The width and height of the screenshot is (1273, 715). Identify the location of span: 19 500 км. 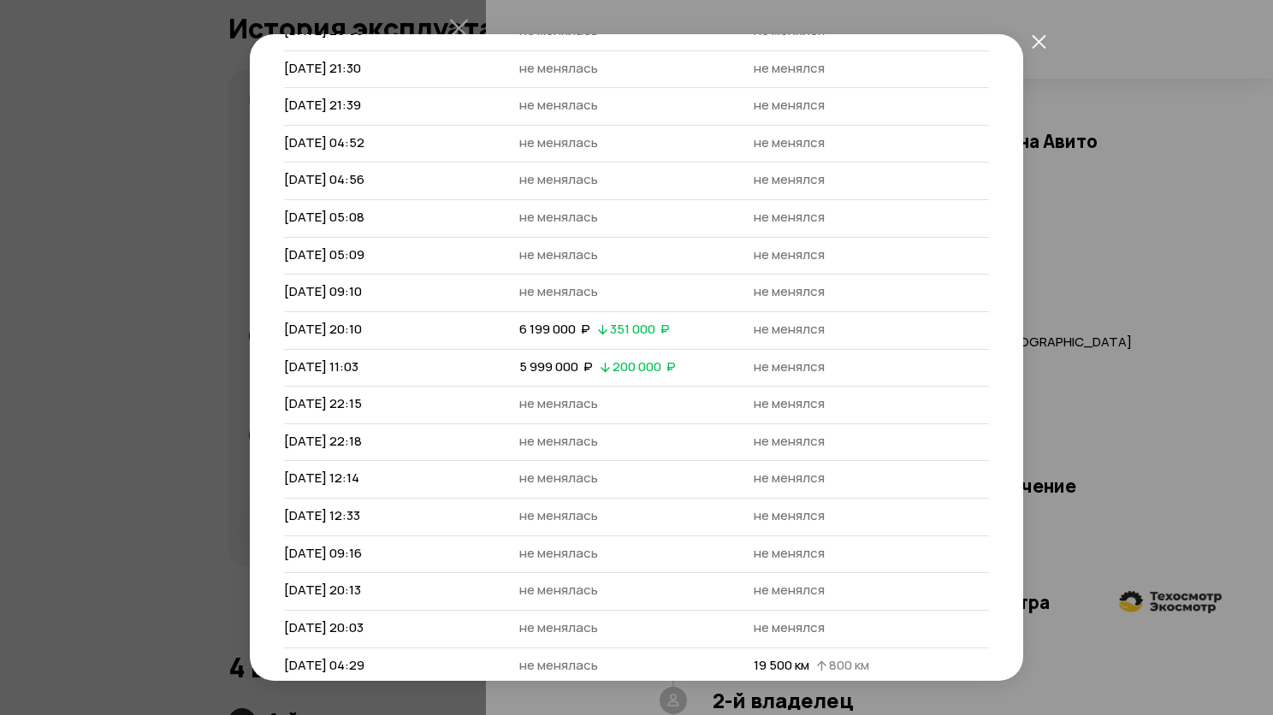
(781, 665).